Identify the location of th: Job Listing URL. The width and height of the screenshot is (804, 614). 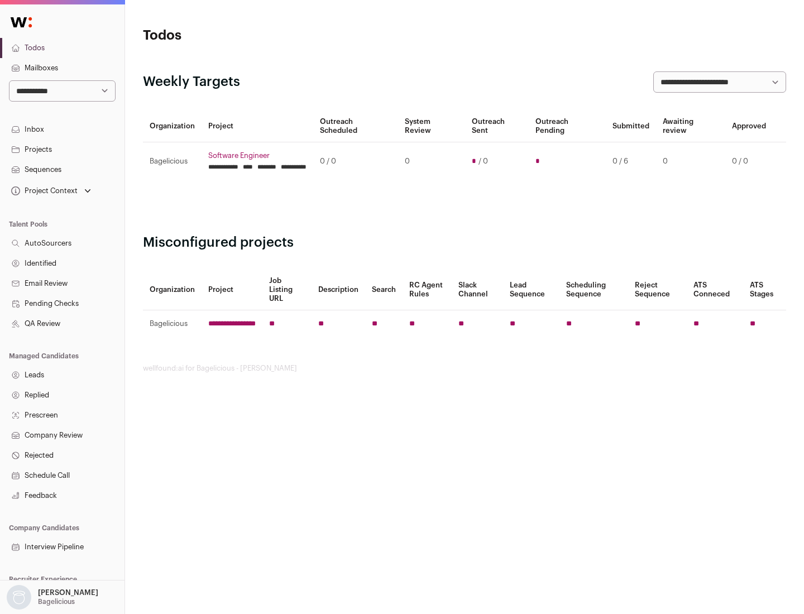
(287, 290).